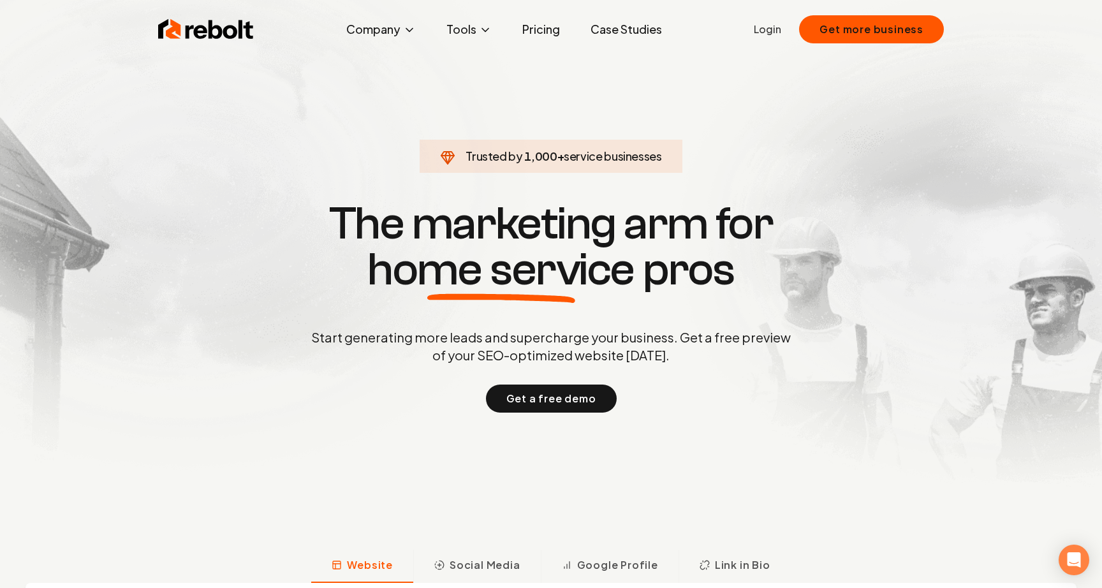 The width and height of the screenshot is (1102, 588). Describe the element at coordinates (541, 29) in the screenshot. I see `a: Pricing` at that location.